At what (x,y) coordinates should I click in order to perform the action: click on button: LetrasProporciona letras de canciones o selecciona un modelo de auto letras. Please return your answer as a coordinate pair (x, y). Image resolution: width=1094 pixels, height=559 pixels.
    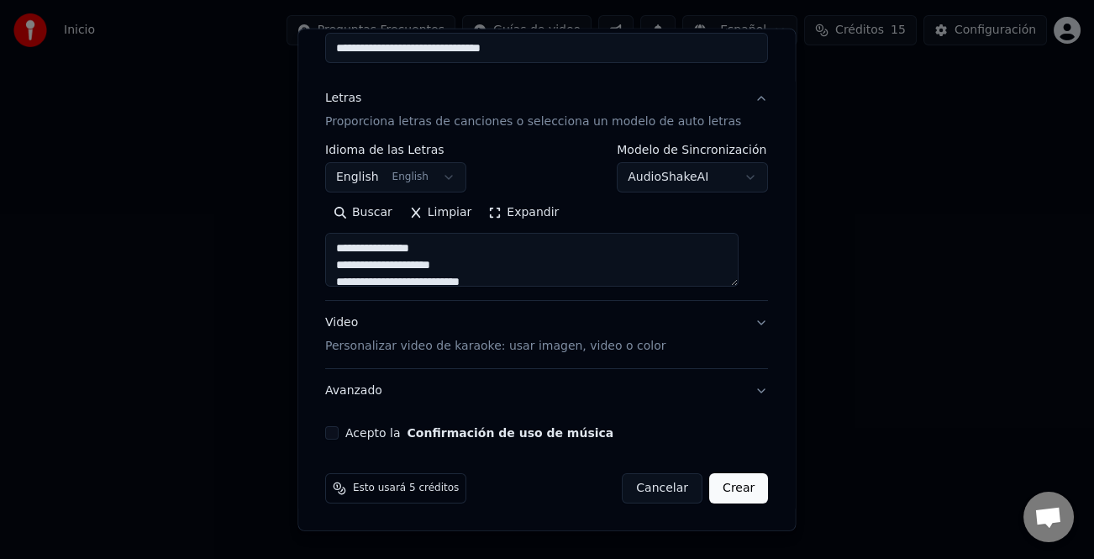
    Looking at the image, I should click on (546, 110).